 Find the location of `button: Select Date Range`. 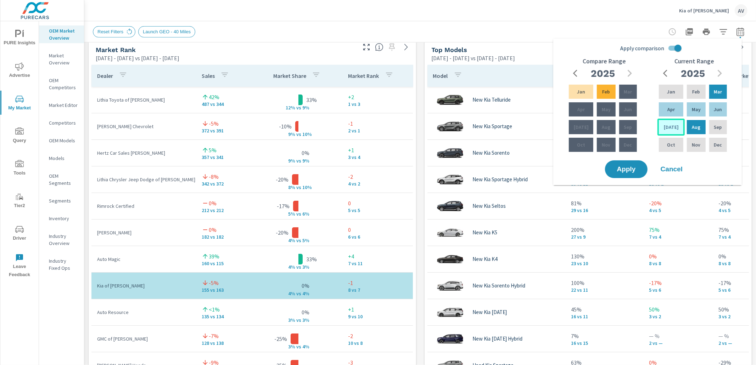

button: Select Date Range is located at coordinates (740, 32).